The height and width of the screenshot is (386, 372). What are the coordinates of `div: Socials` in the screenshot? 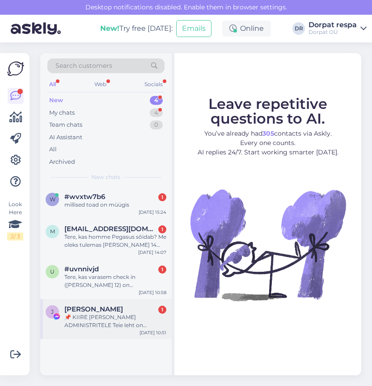 It's located at (153, 84).